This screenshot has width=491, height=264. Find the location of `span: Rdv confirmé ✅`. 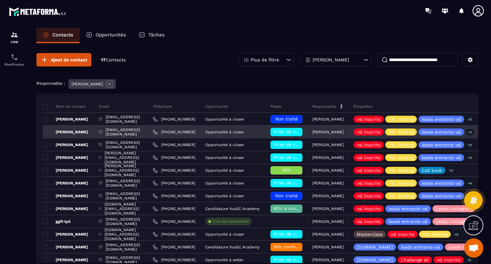

span: Rdv confirmé ✅ is located at coordinates (292, 247).